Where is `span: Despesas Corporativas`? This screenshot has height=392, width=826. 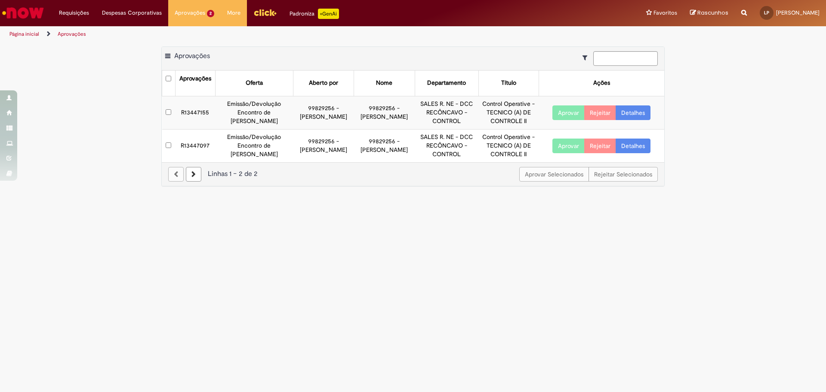 span: Despesas Corporativas is located at coordinates (132, 13).